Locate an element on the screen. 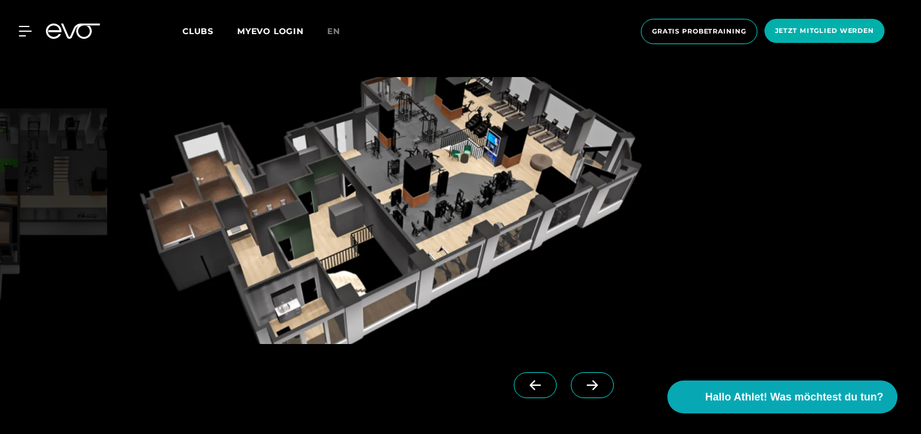 The height and width of the screenshot is (434, 921). a: Clubs is located at coordinates (210, 31).